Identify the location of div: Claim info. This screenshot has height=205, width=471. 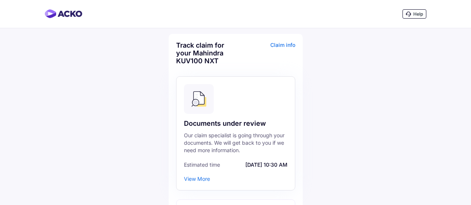
(266, 56).